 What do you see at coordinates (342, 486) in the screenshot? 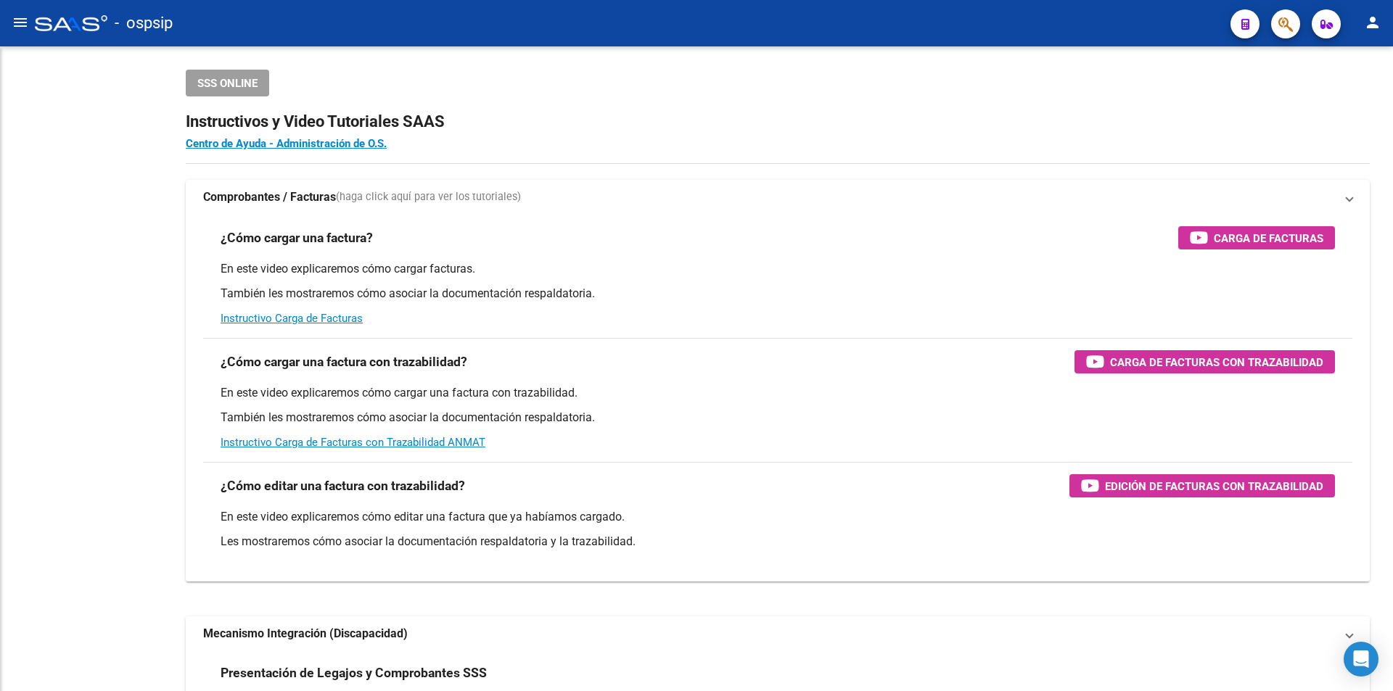
I see `h3: ¿Cómo editar una factura con trazabilidad?` at bounding box center [342, 486].